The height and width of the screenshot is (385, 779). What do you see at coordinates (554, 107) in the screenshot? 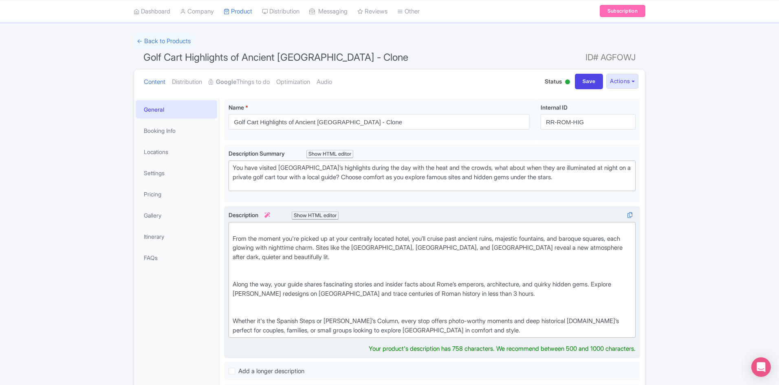
I see `span: Internal ID` at bounding box center [554, 107].